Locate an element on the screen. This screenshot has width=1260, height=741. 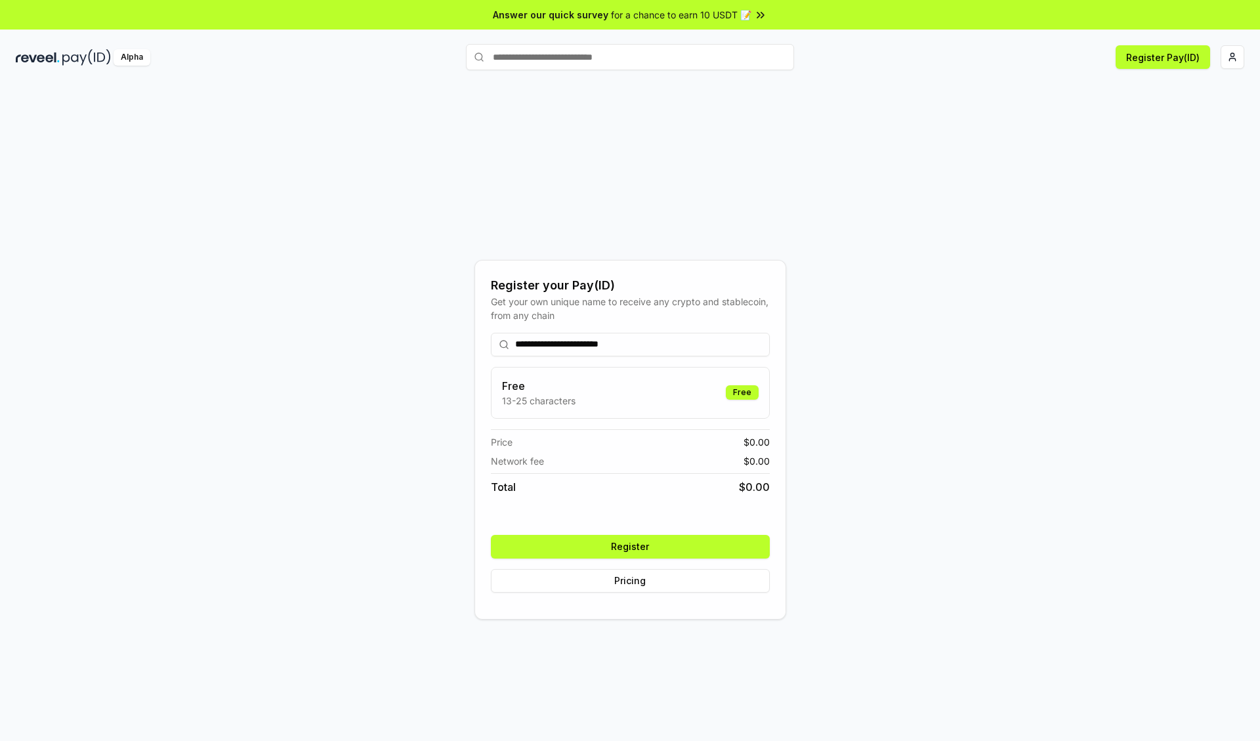
span: for a chance to earn 10 USDT 📝 is located at coordinates (681, 14).